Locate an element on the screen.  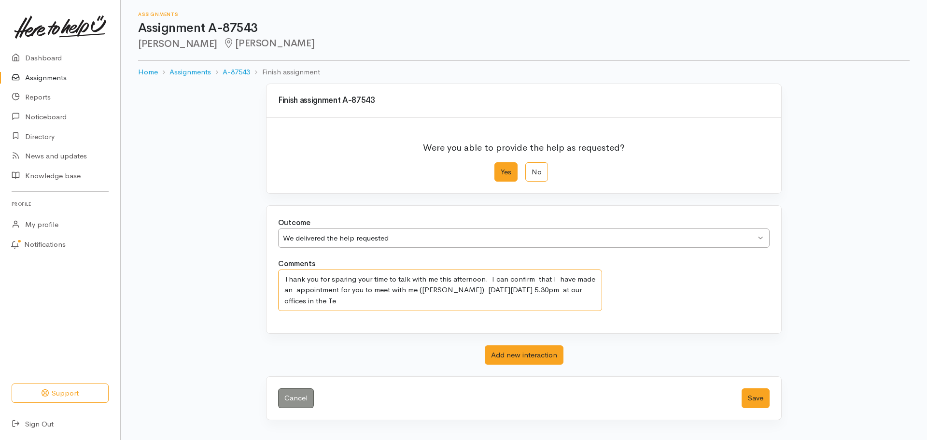
label: Outcome is located at coordinates (294, 223).